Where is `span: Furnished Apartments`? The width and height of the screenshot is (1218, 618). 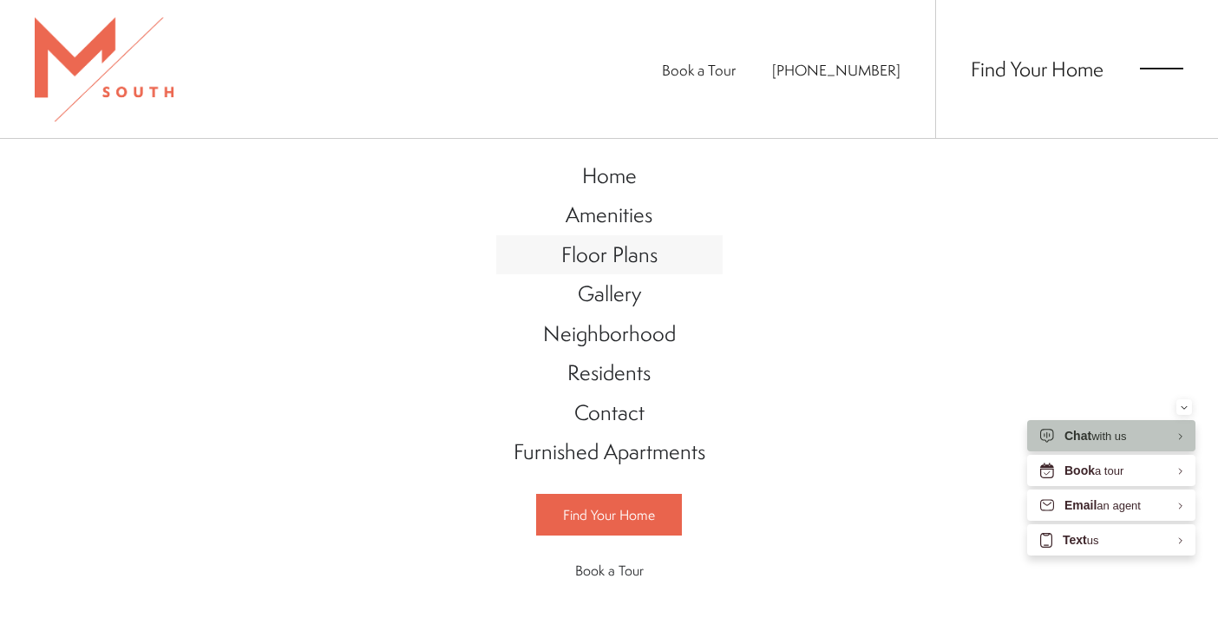
span: Furnished Apartments is located at coordinates (609, 451).